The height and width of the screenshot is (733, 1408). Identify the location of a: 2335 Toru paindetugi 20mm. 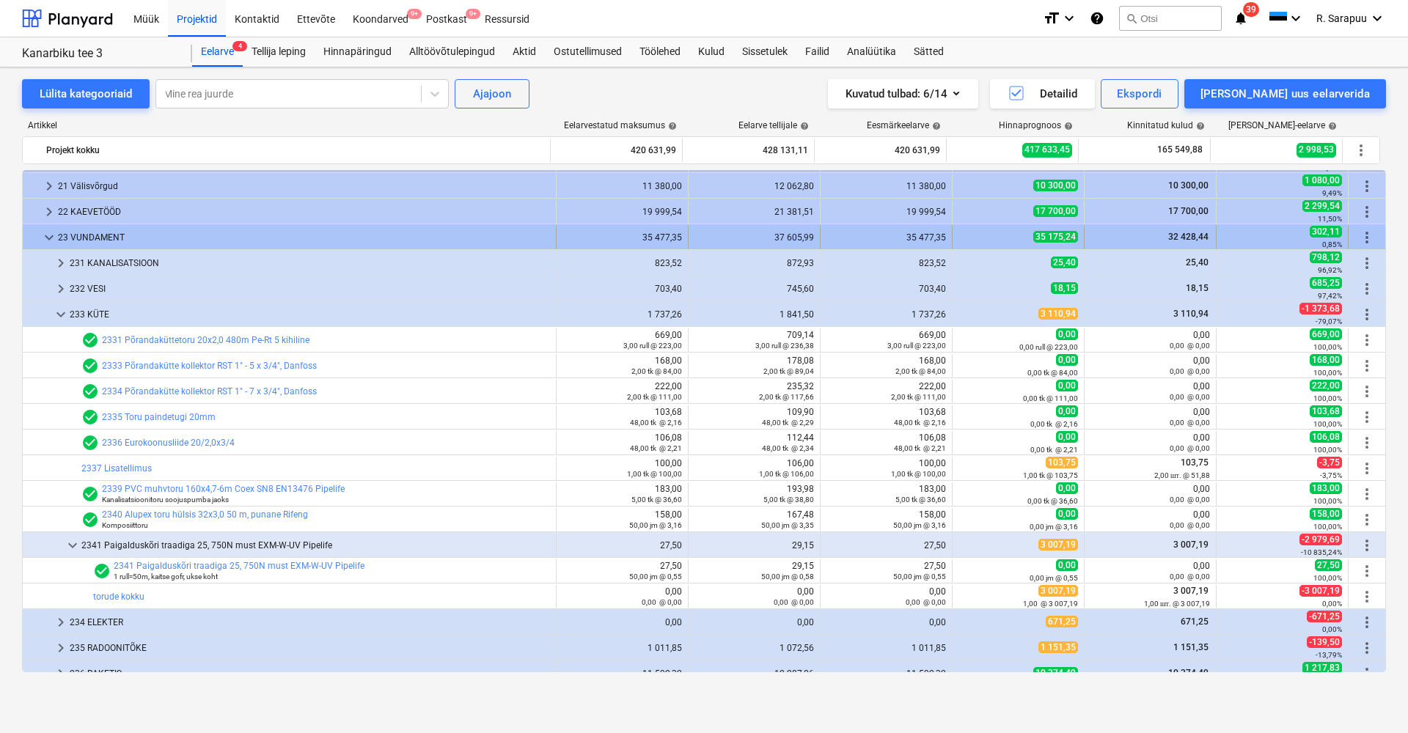
(158, 417).